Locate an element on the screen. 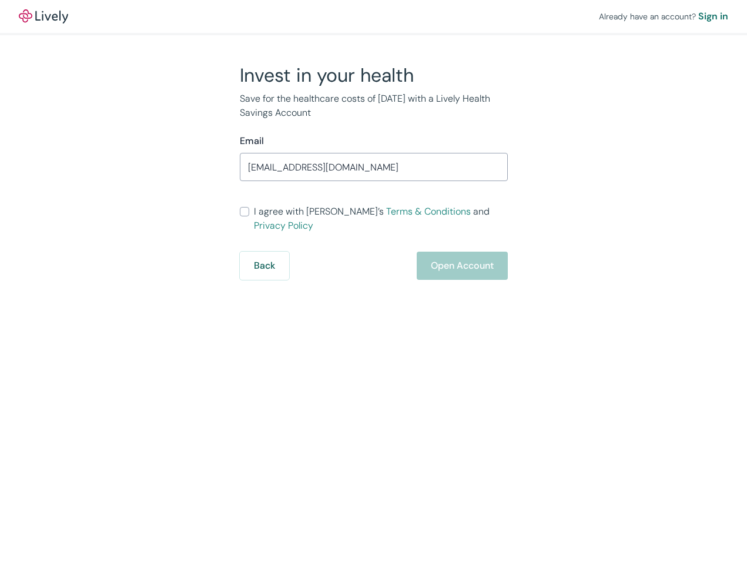 The width and height of the screenshot is (747, 585). button: Back is located at coordinates (264, 266).